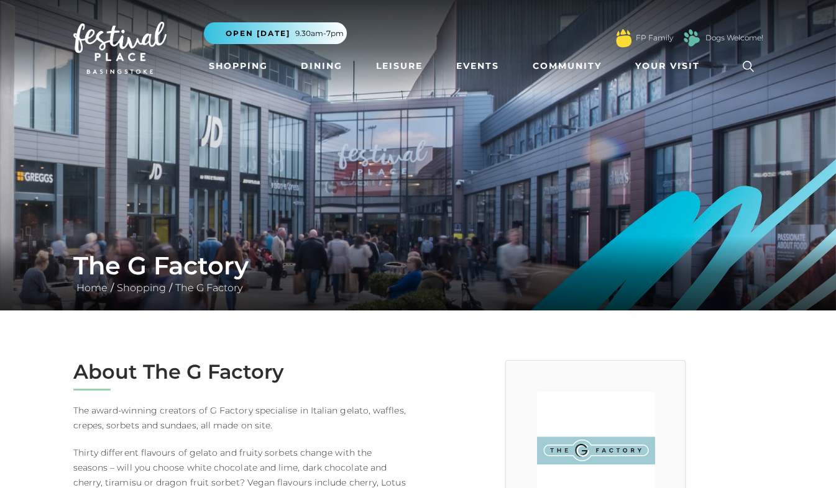  I want to click on a: The G Factory, so click(209, 288).